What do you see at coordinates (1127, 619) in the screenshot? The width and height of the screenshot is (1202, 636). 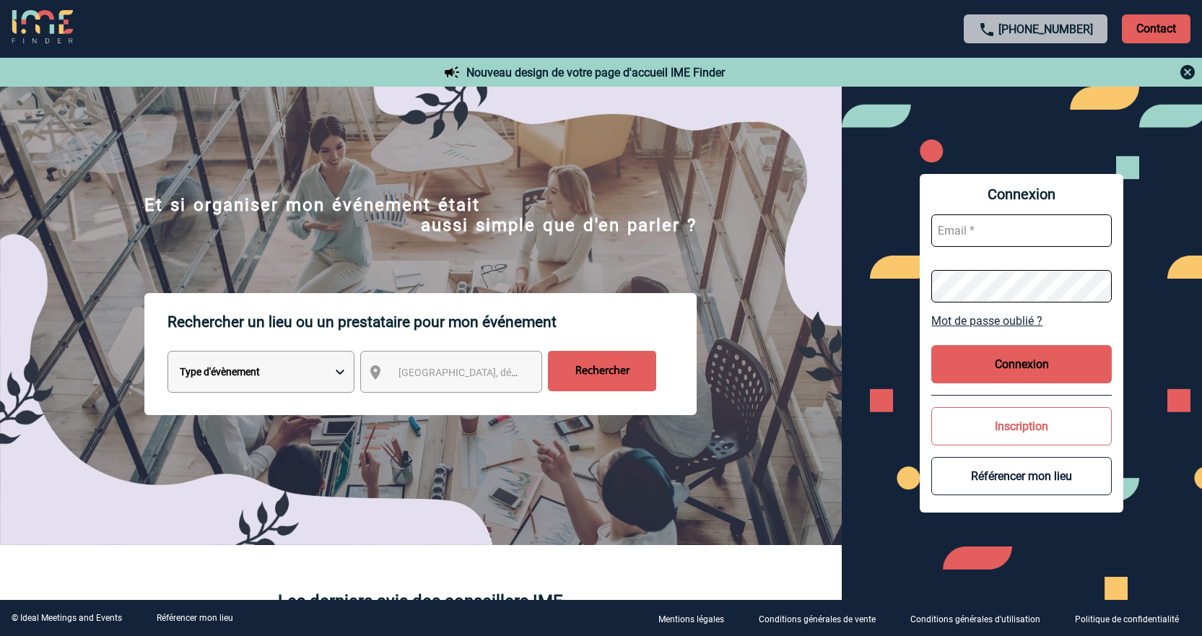 I see `p: Politique de confidentialité` at bounding box center [1127, 619].